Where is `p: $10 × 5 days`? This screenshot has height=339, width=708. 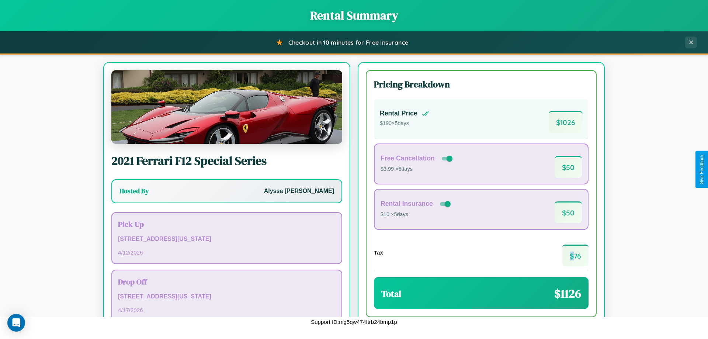 p: $10 × 5 days is located at coordinates (416, 215).